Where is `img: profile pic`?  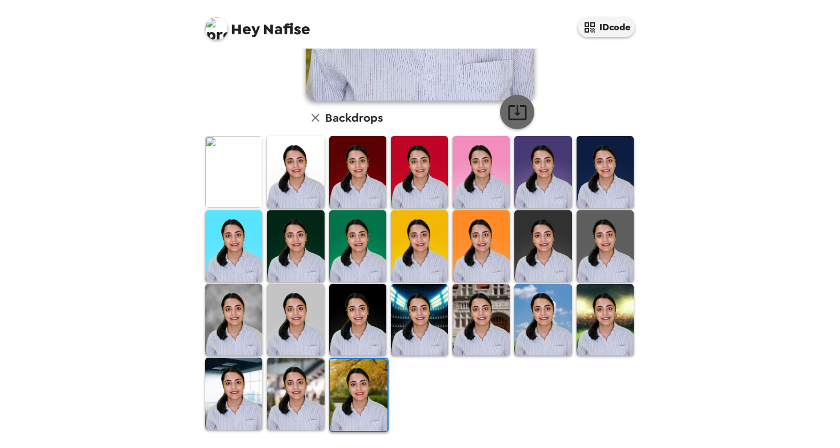 img: profile pic is located at coordinates (217, 29).